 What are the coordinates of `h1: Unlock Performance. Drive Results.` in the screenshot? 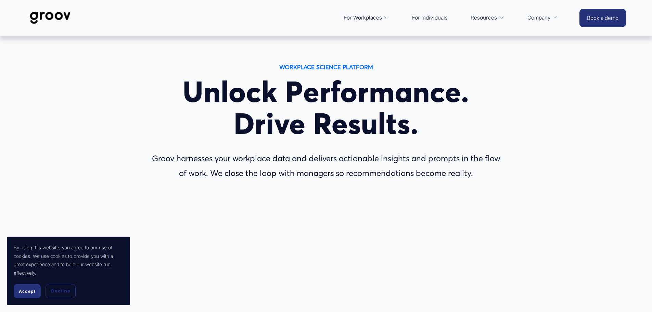 It's located at (326, 108).